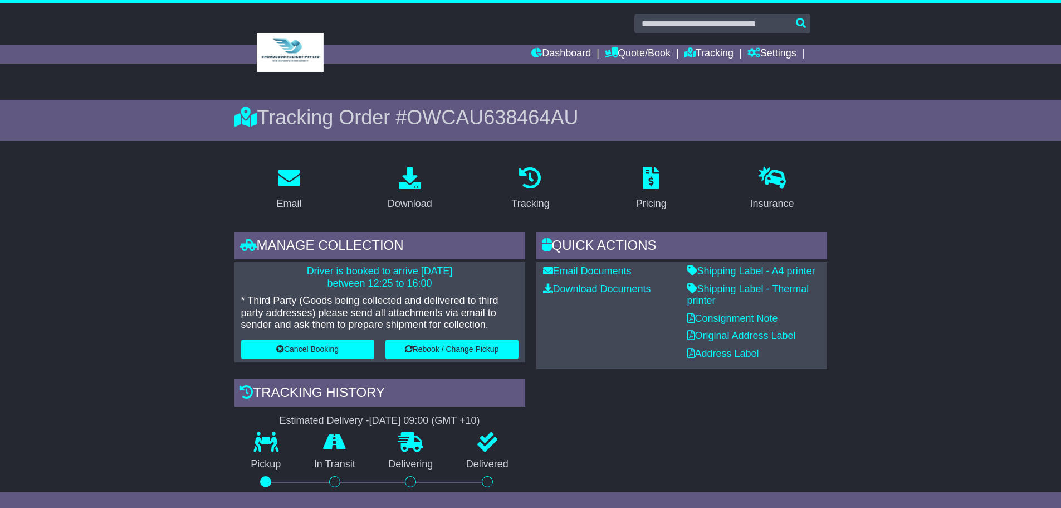 The height and width of the screenshot is (508, 1061). Describe the element at coordinates (597, 289) in the screenshot. I see `a: Download Documents` at that location.